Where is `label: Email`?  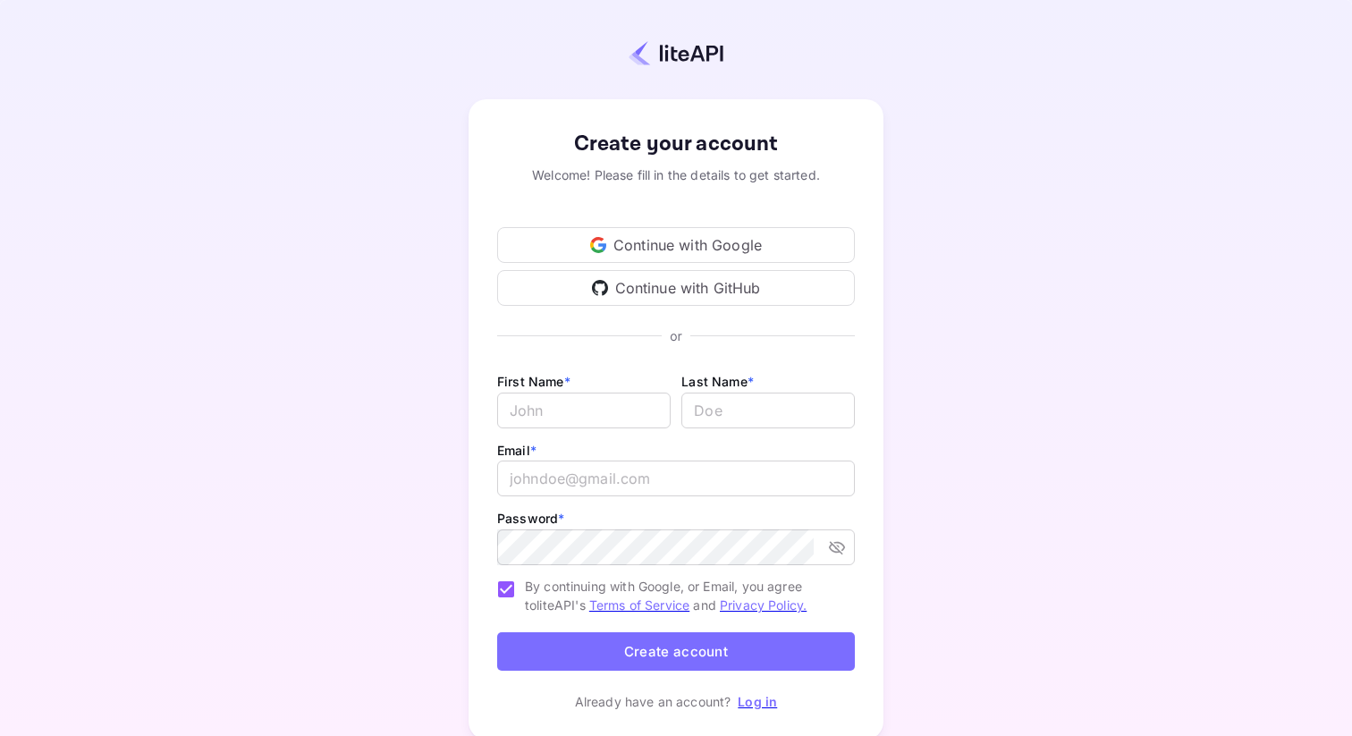 label: Email is located at coordinates (517, 450).